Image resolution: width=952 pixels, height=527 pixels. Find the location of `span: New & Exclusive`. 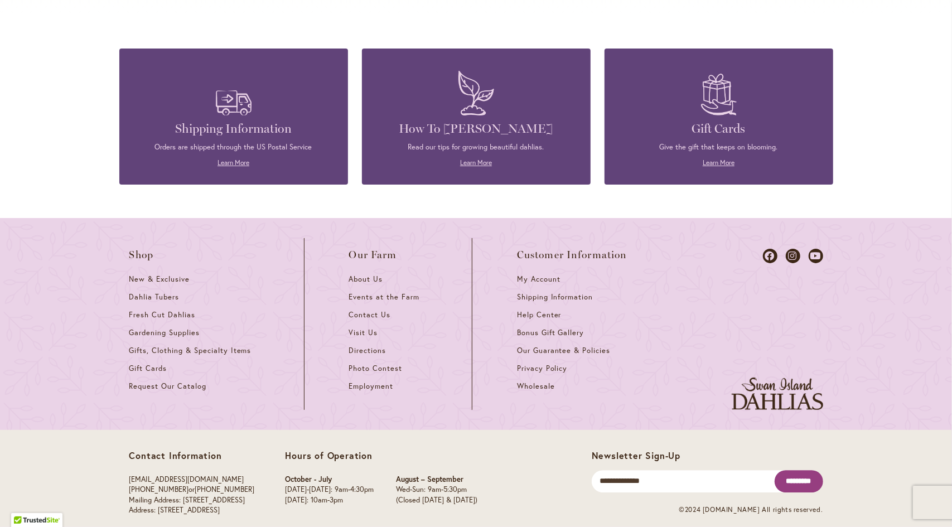

span: New & Exclusive is located at coordinates (160, 279).